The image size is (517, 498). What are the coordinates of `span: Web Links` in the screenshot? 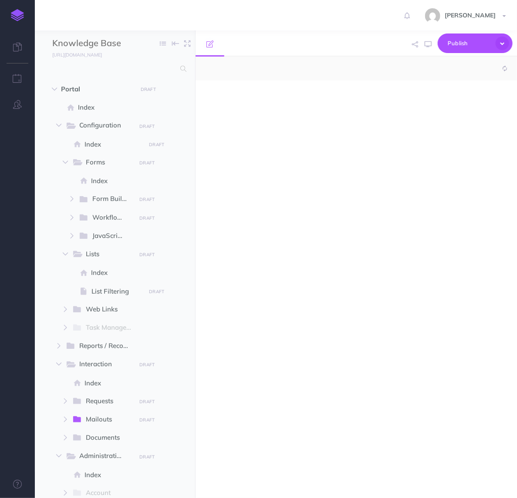 It's located at (108, 310).